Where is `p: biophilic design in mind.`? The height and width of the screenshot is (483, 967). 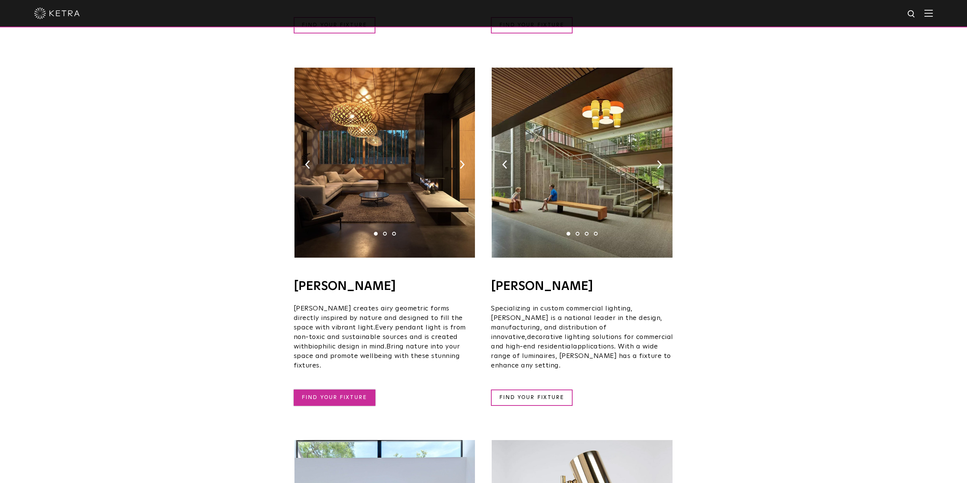
p: biophilic design in mind. is located at coordinates (385, 337).